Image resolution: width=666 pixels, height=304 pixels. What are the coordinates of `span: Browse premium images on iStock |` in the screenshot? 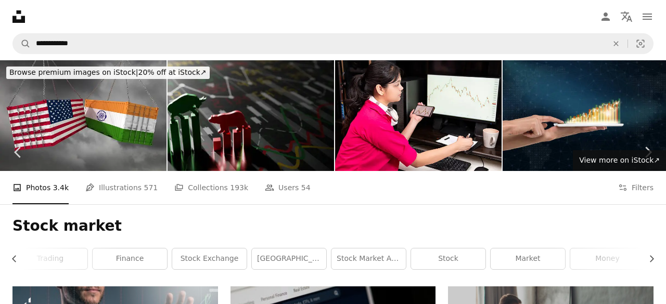 It's located at (73, 72).